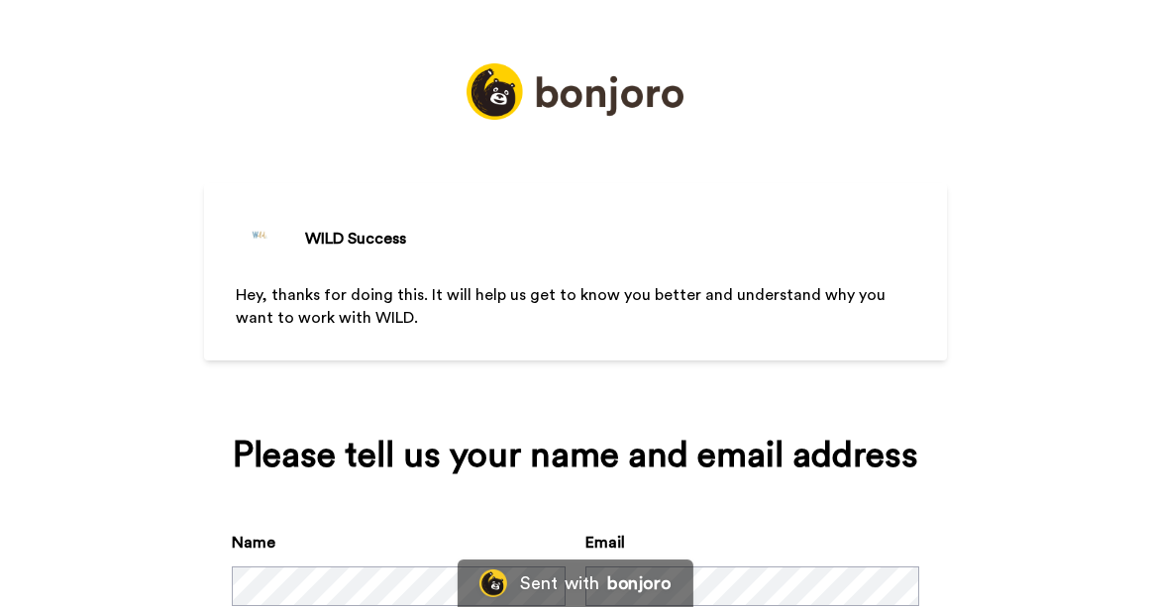  I want to click on div: Sent with, so click(559, 583).